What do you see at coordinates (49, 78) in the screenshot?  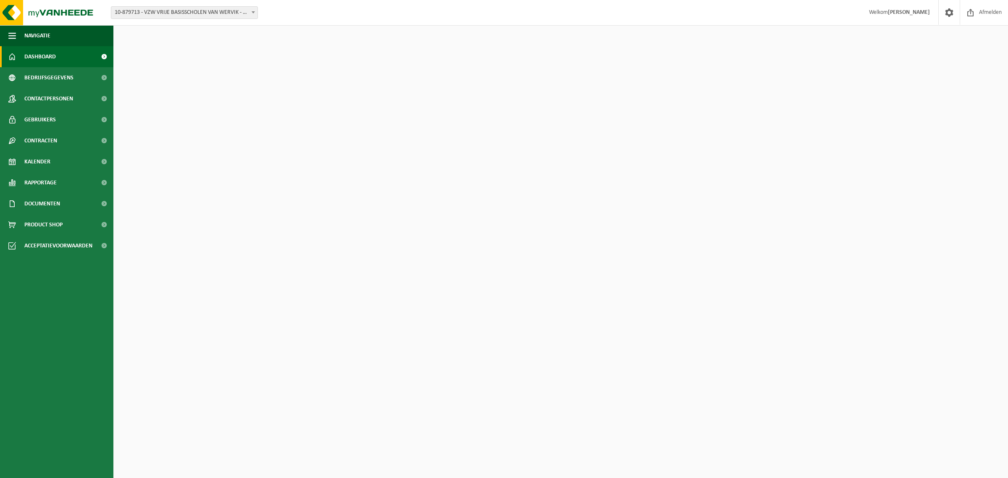 I see `span: Bedrijfsgegevens` at bounding box center [49, 78].